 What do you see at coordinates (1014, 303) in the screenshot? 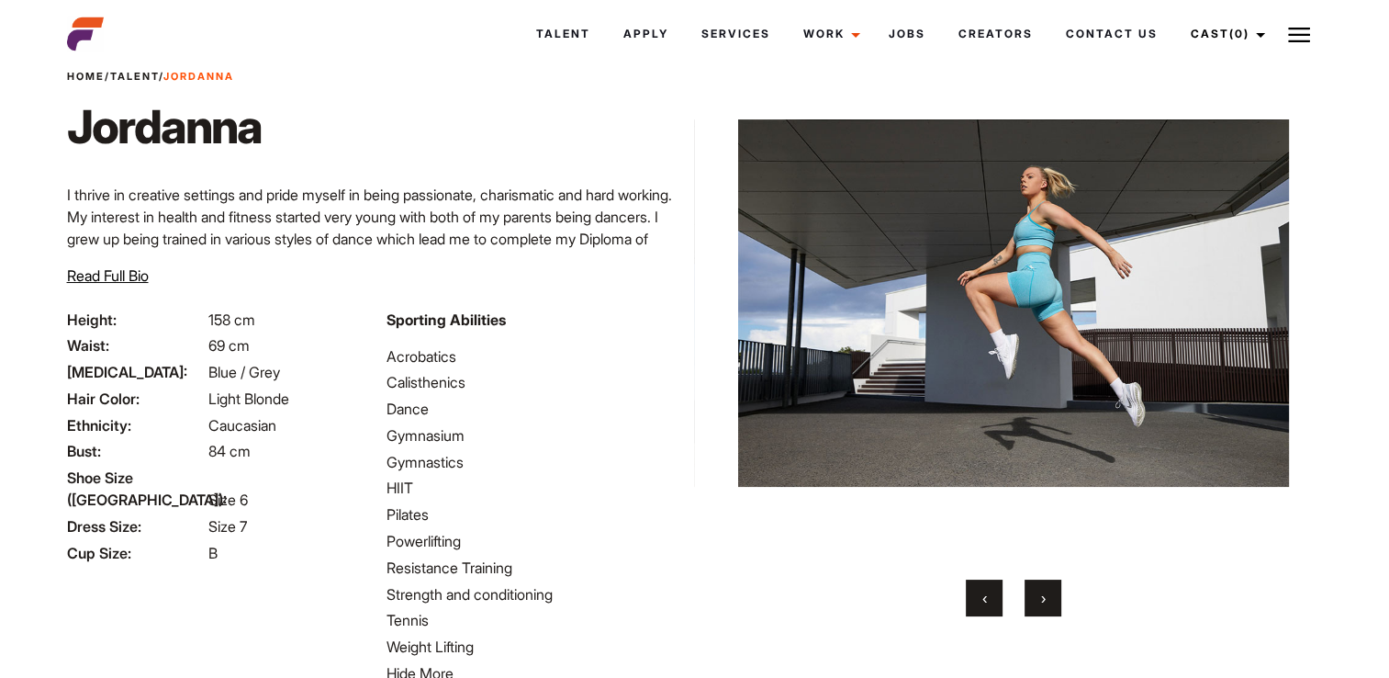
I see `img: IMG_1902 low` at bounding box center [1014, 303].